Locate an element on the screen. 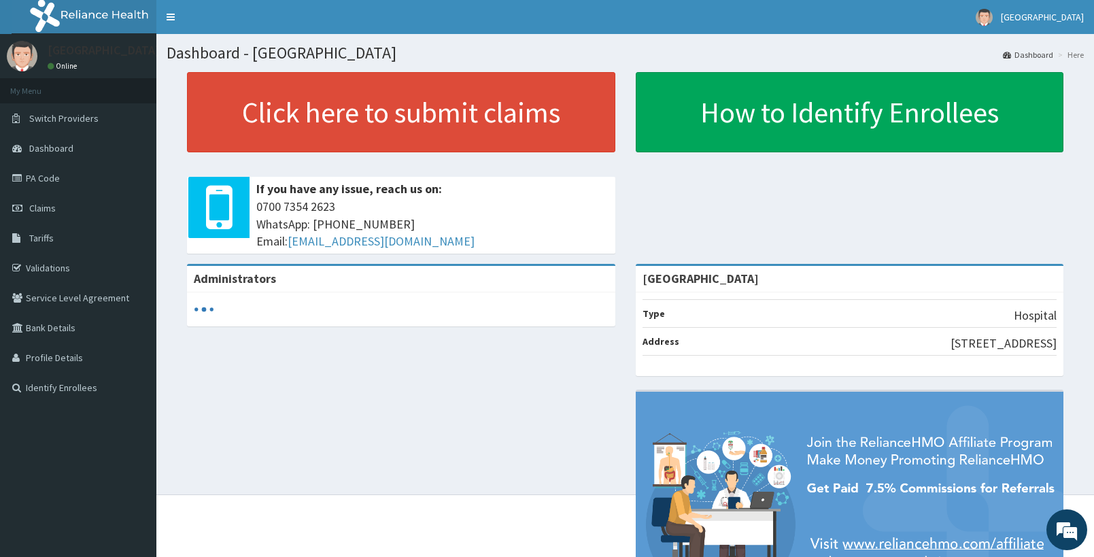 The height and width of the screenshot is (557, 1094). span: Dashboard is located at coordinates (51, 148).